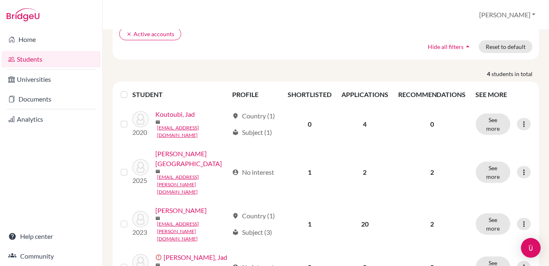 This screenshot has height=266, width=549. Describe the element at coordinates (51, 59) in the screenshot. I see `a: Students` at that location.